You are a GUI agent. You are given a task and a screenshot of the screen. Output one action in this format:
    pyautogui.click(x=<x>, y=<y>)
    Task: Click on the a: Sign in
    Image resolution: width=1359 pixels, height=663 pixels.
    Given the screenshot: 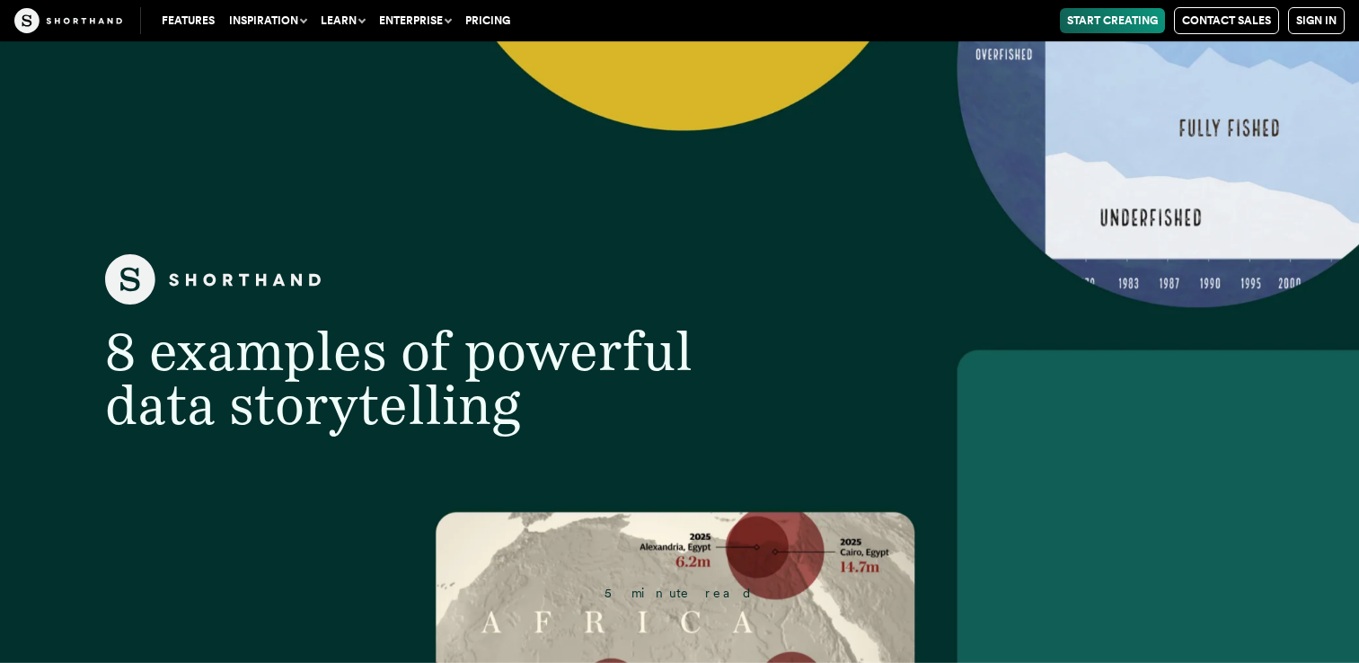 What is the action you would take?
    pyautogui.click(x=1316, y=21)
    